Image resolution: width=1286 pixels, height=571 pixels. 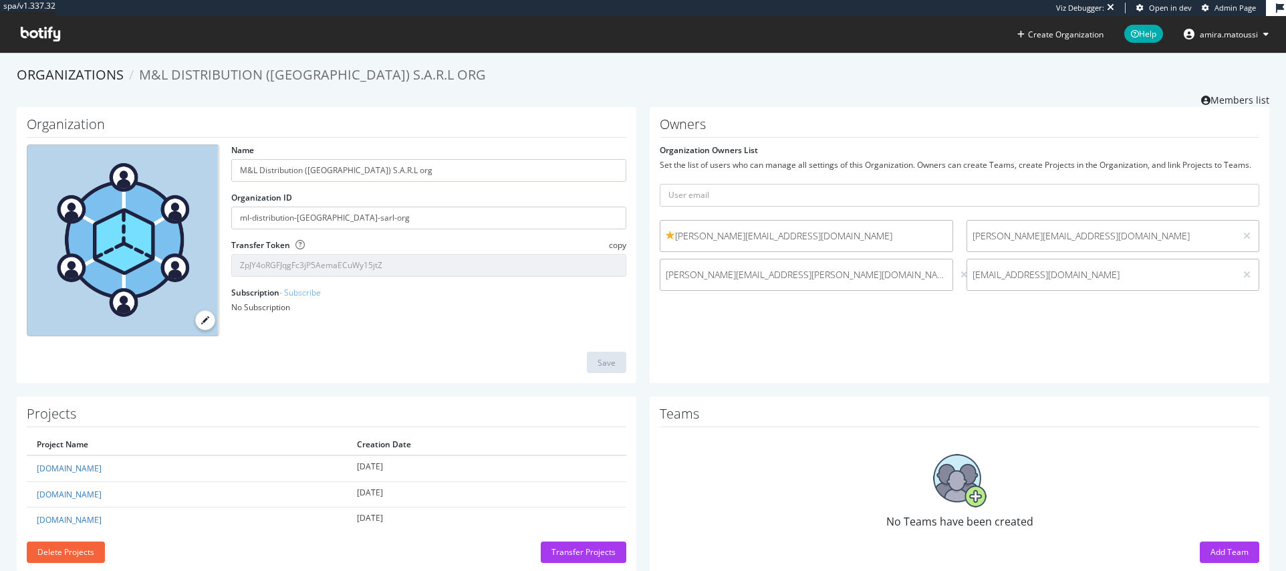 I want to click on span: No Teams have been created, so click(x=960, y=521).